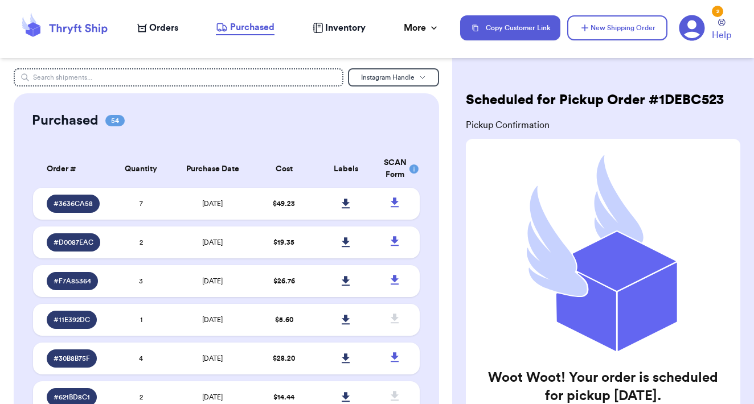 This screenshot has height=404, width=754. What do you see at coordinates (388, 77) in the screenshot?
I see `span: Instagram Handle` at bounding box center [388, 77].